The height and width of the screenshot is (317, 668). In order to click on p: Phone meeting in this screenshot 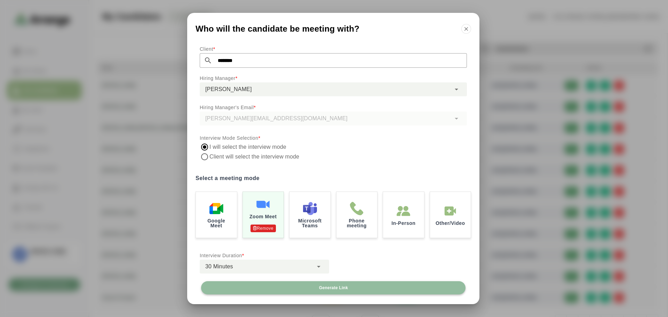, I will do `click(357, 224)`.